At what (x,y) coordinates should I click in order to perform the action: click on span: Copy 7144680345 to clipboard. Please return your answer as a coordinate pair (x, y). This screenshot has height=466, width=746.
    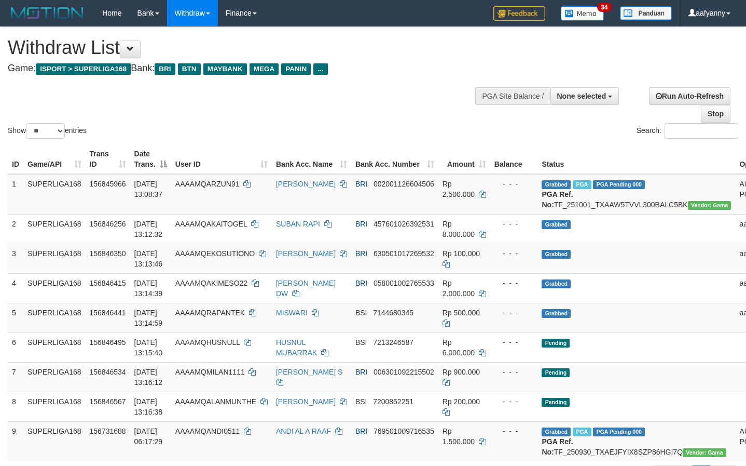
    Looking at the image, I should click on (393, 312).